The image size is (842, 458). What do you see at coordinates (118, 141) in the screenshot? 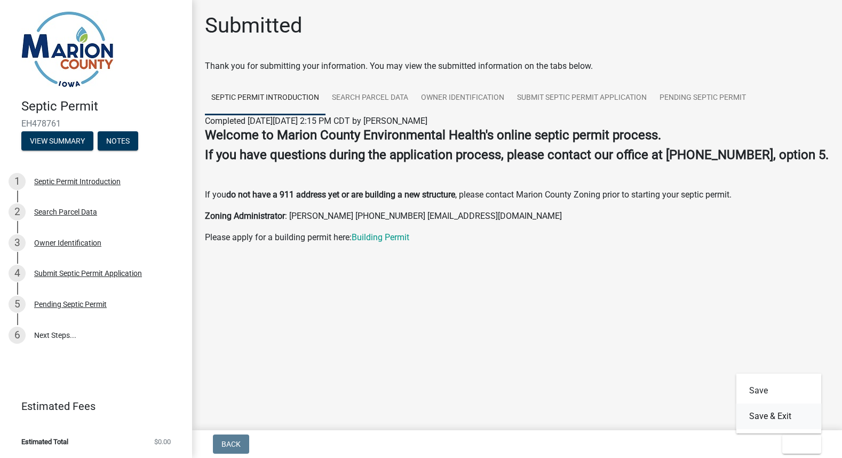
I see `wm-modal-confirm: Notes` at bounding box center [118, 141].